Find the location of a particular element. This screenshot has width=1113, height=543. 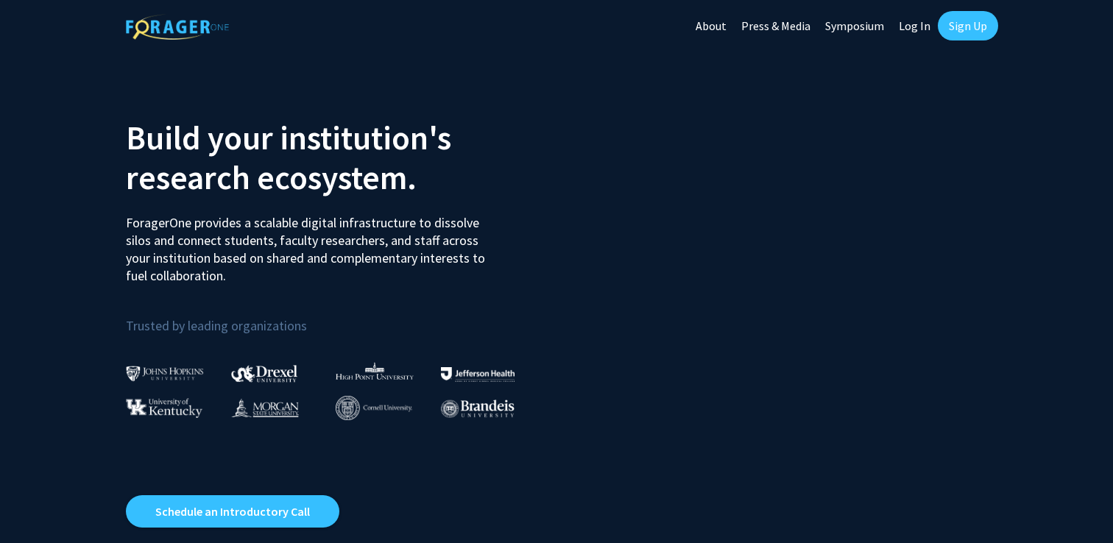

img: University of Kentucky is located at coordinates (164, 408).